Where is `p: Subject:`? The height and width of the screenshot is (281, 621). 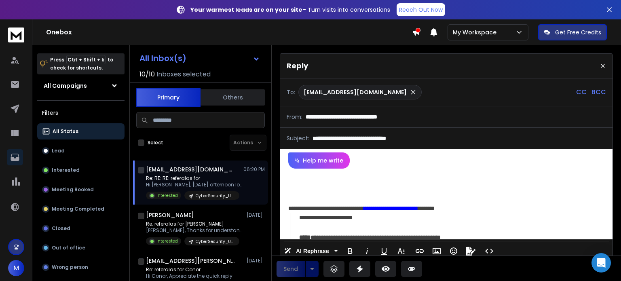 p: Subject: is located at coordinates (298, 138).